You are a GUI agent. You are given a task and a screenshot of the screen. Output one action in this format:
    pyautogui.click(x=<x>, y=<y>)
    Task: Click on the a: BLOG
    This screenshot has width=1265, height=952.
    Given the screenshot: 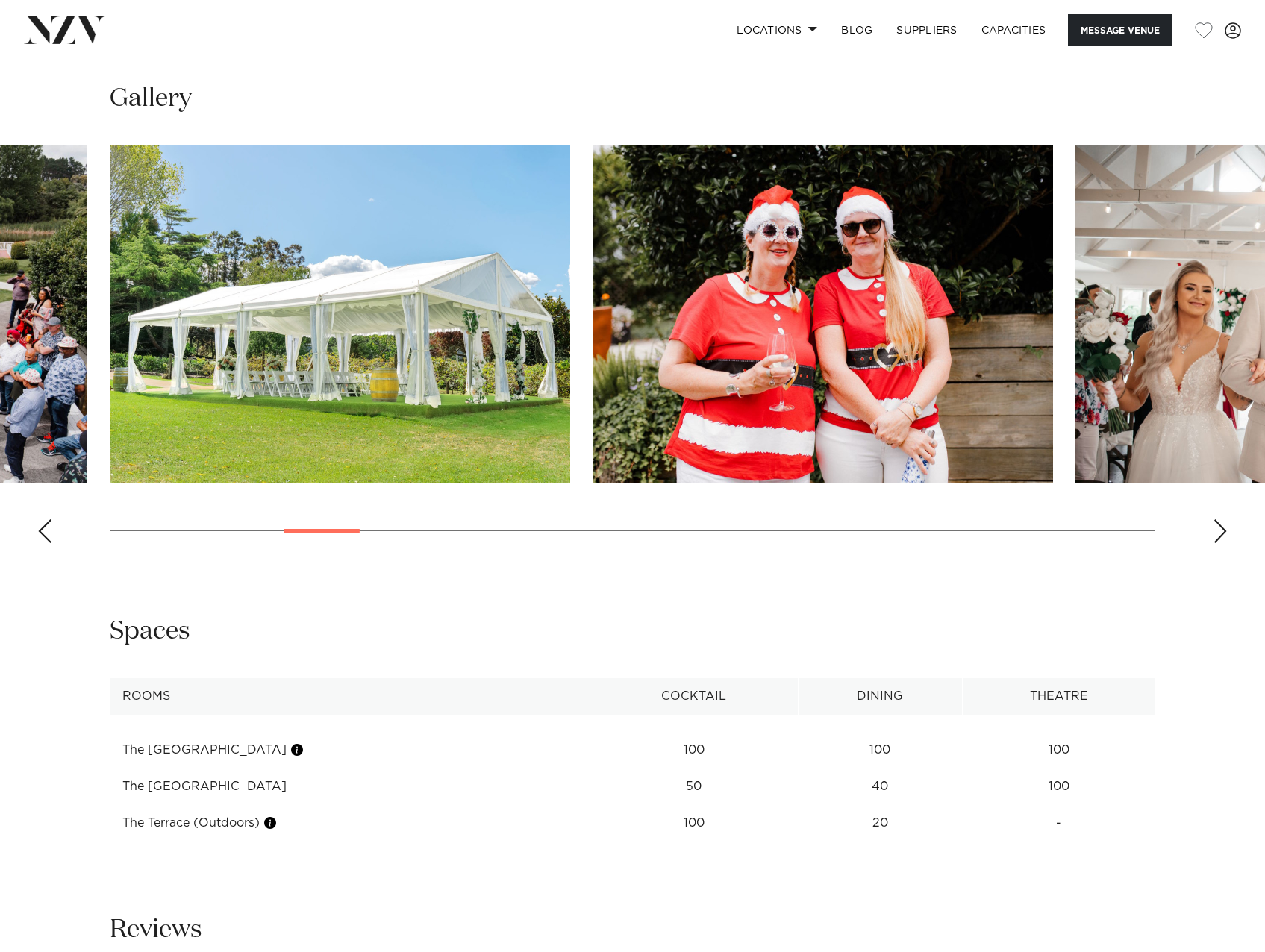 What is the action you would take?
    pyautogui.click(x=856, y=30)
    